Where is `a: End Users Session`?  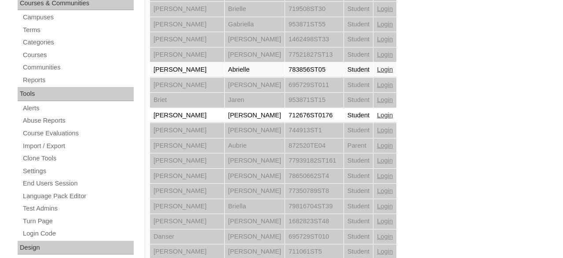 a: End Users Session is located at coordinates (78, 184).